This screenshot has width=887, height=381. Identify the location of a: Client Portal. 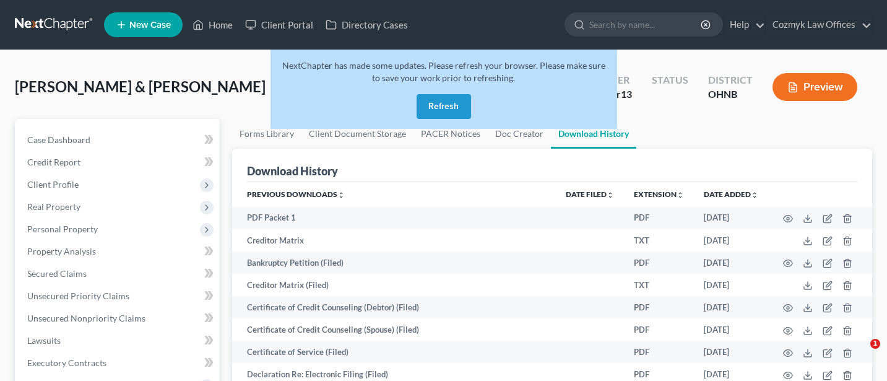
(279, 25).